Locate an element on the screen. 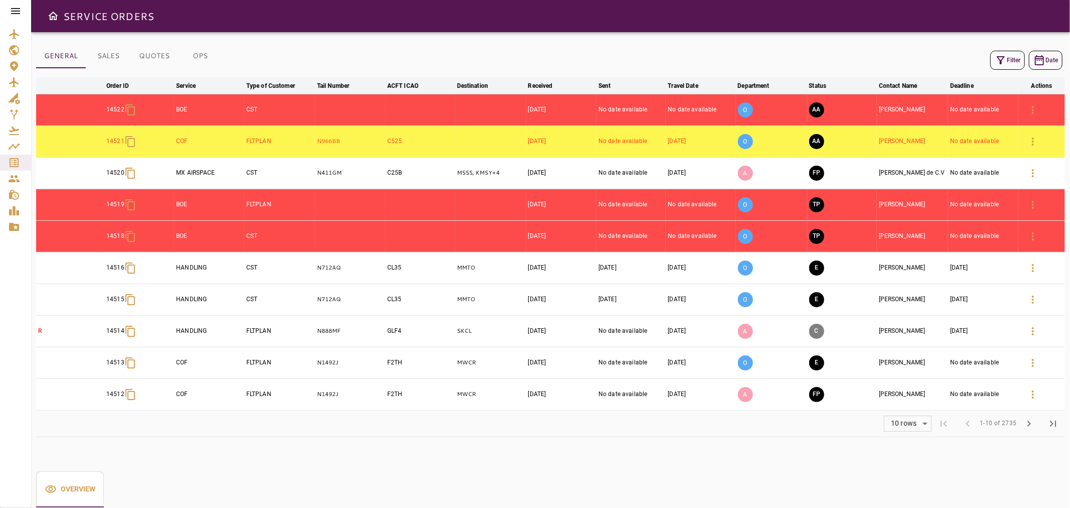 This screenshot has width=1070, height=508. button: Date is located at coordinates (1046, 60).